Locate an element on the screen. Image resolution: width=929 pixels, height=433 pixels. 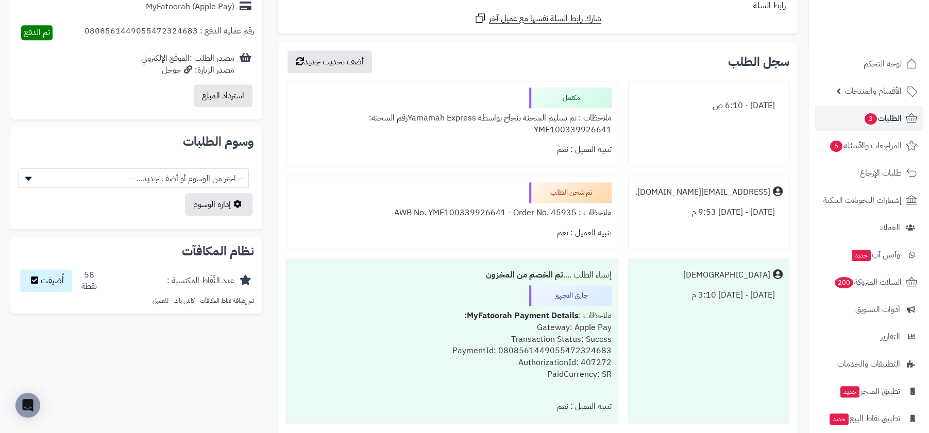
a: المراجعات والأسئلة5 is located at coordinates (869, 146).